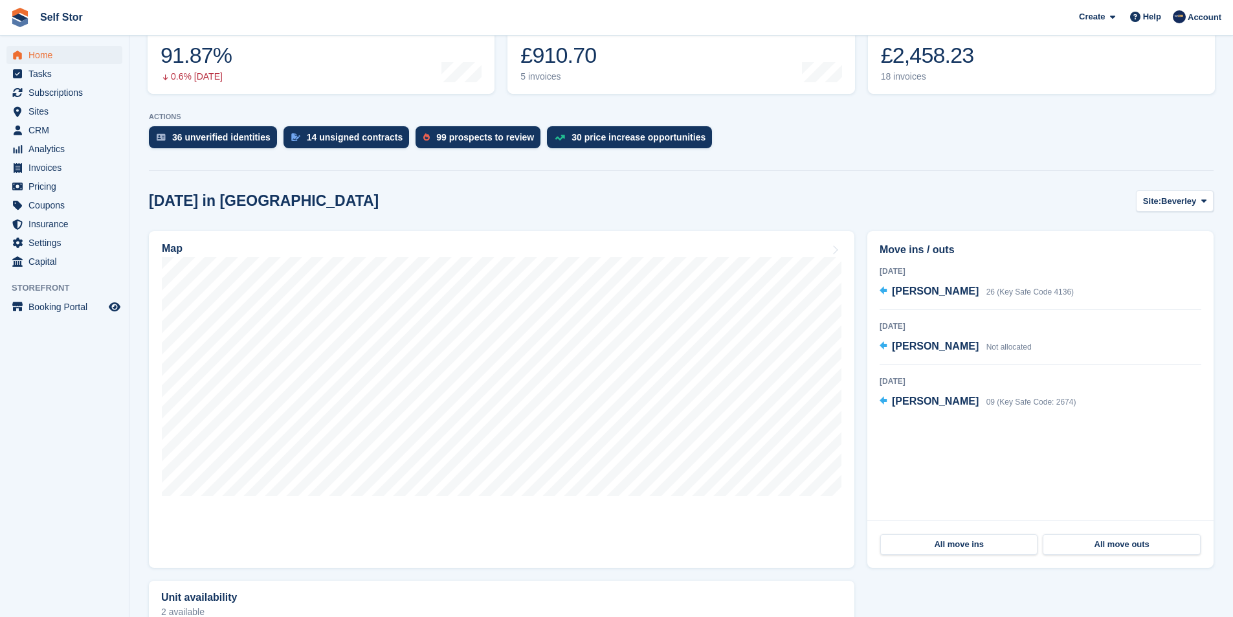 This screenshot has height=617, width=1233. I want to click on img: stora-icon-8386f47178a22dfd0bd8f6a31ec36ba5ce8667c1dd55bd0f319d3a0aa187defe.svg, so click(20, 17).